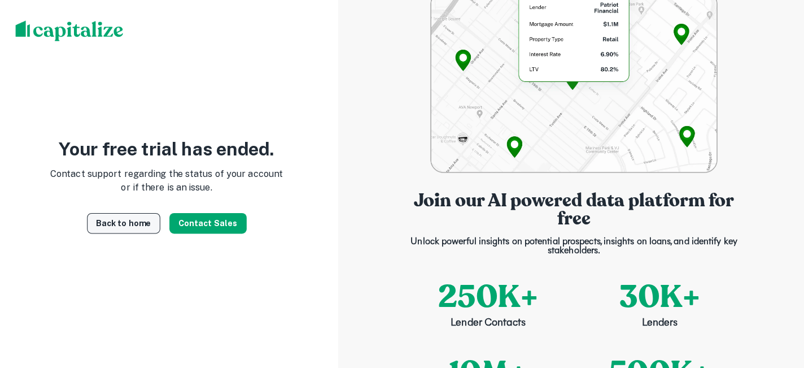 This screenshot has height=368, width=804. Describe the element at coordinates (487, 318) in the screenshot. I see `p: Lender Contacts` at that location.